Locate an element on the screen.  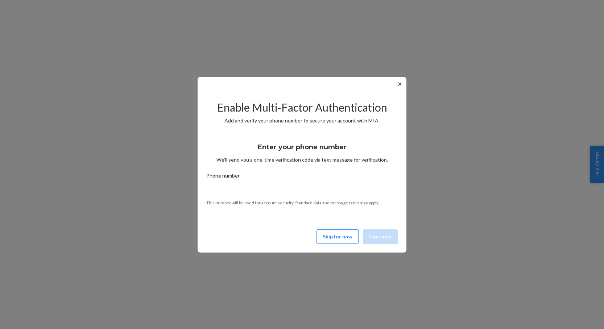
button: Continue is located at coordinates (380, 237).